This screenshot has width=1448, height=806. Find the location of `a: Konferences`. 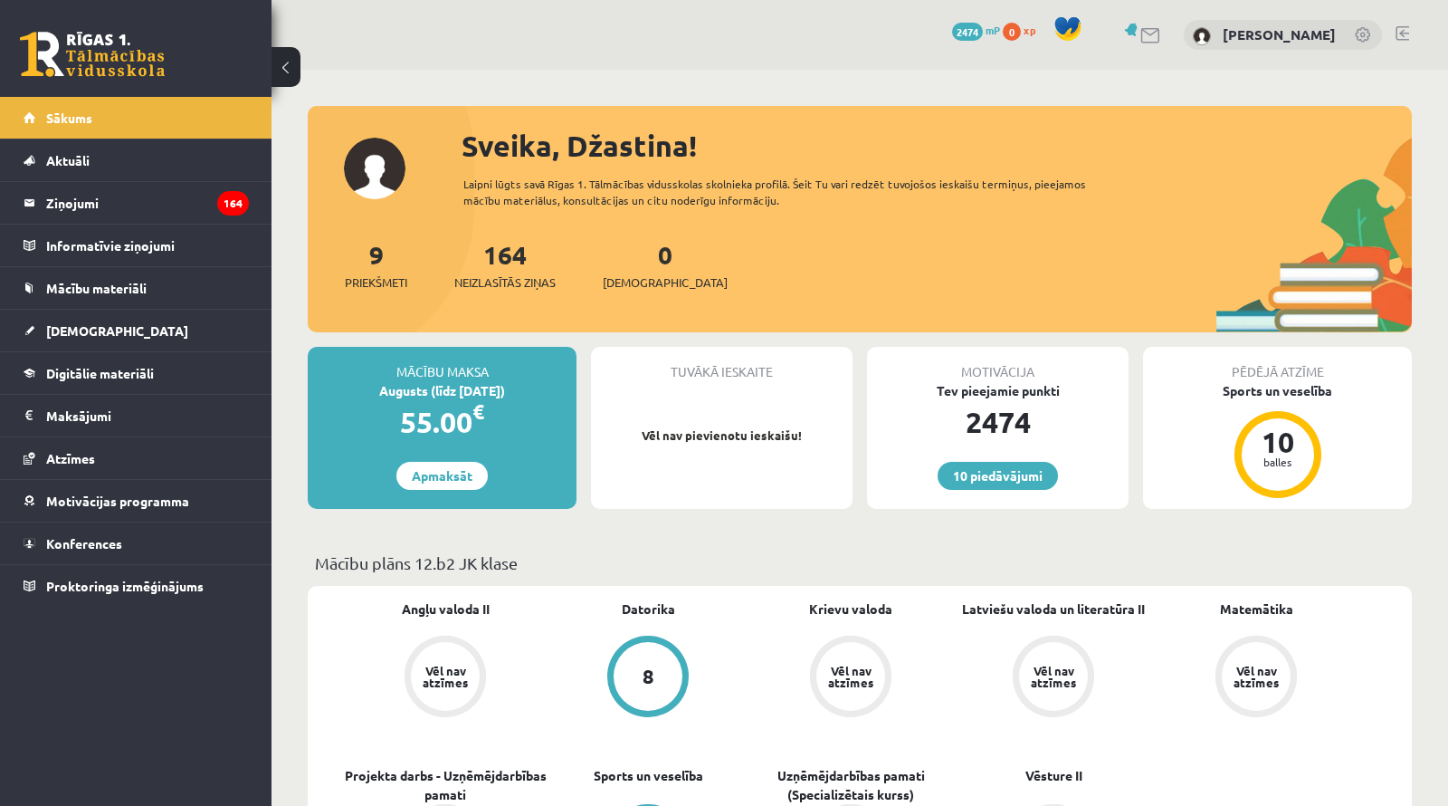

a: Konferences is located at coordinates (136, 543).